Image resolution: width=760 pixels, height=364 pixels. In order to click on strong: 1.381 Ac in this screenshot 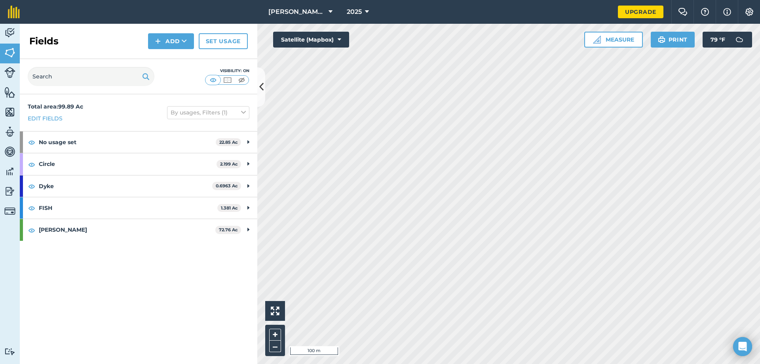, I will do `click(229, 208)`.